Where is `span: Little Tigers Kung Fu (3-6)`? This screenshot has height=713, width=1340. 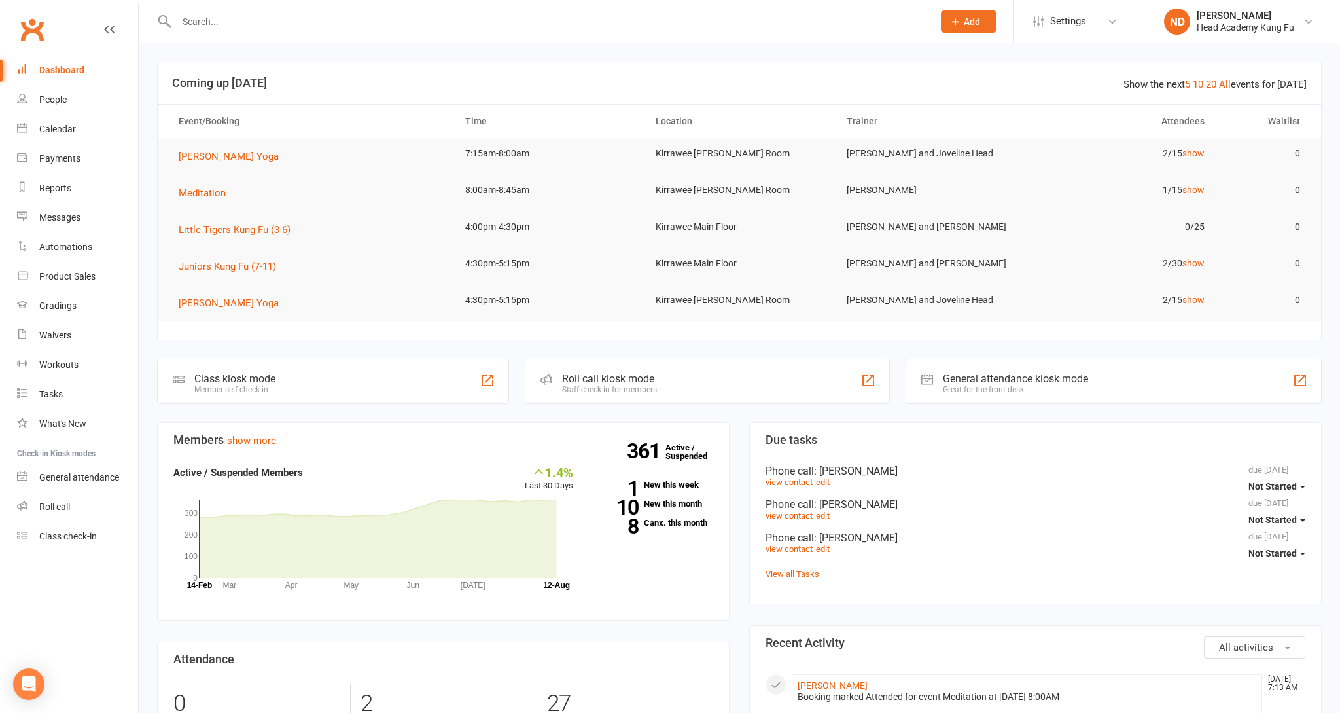
span: Little Tigers Kung Fu (3-6) is located at coordinates (234, 230).